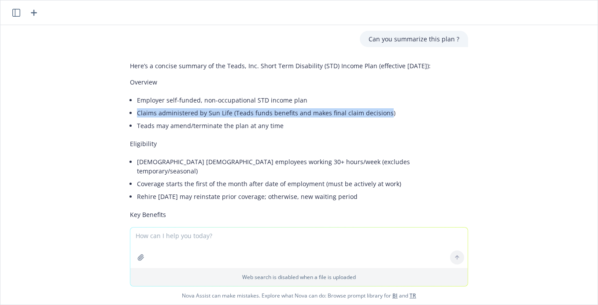  I want to click on span: Nova Assist can make mistakes. Explore what Nova can do: Browse prompt library for and, so click(299, 296).